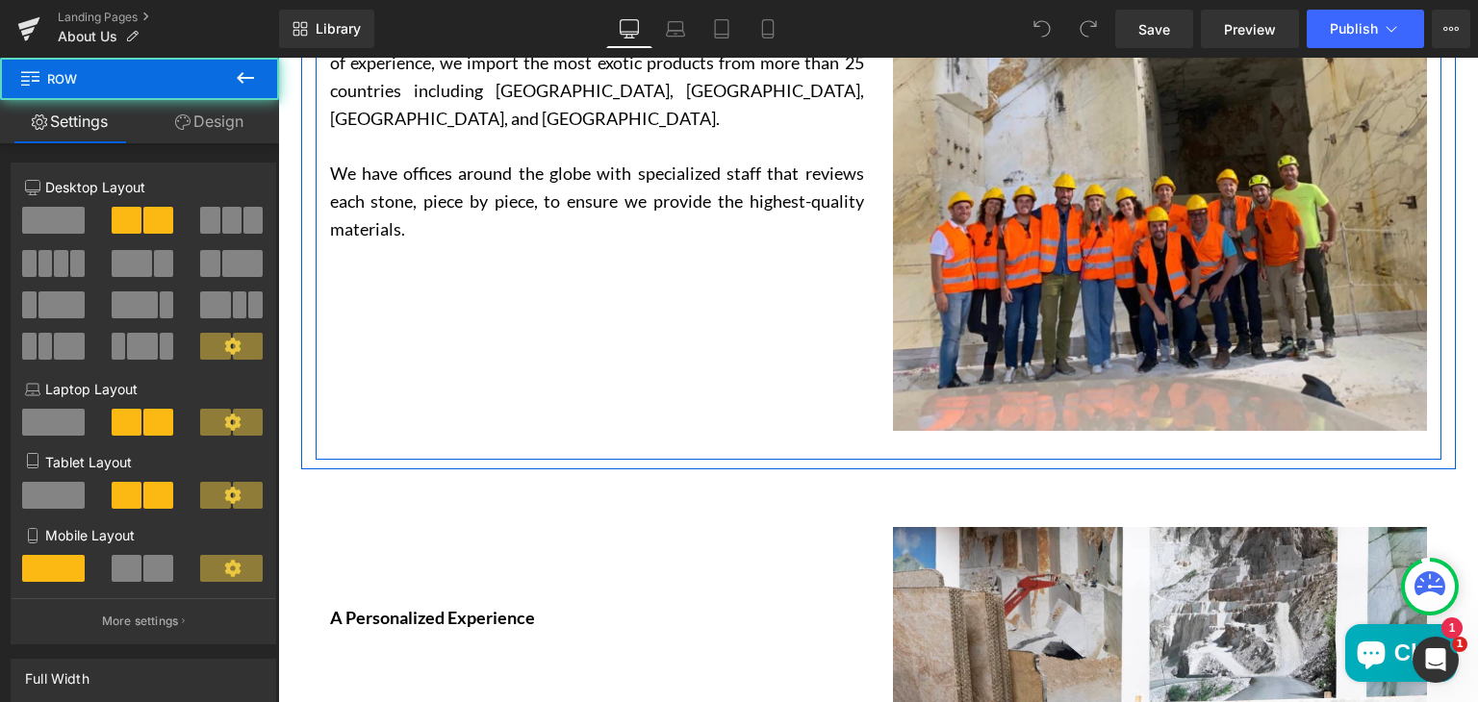 This screenshot has height=702, width=1478. Describe the element at coordinates (1451, 29) in the screenshot. I see `button: More` at that location.